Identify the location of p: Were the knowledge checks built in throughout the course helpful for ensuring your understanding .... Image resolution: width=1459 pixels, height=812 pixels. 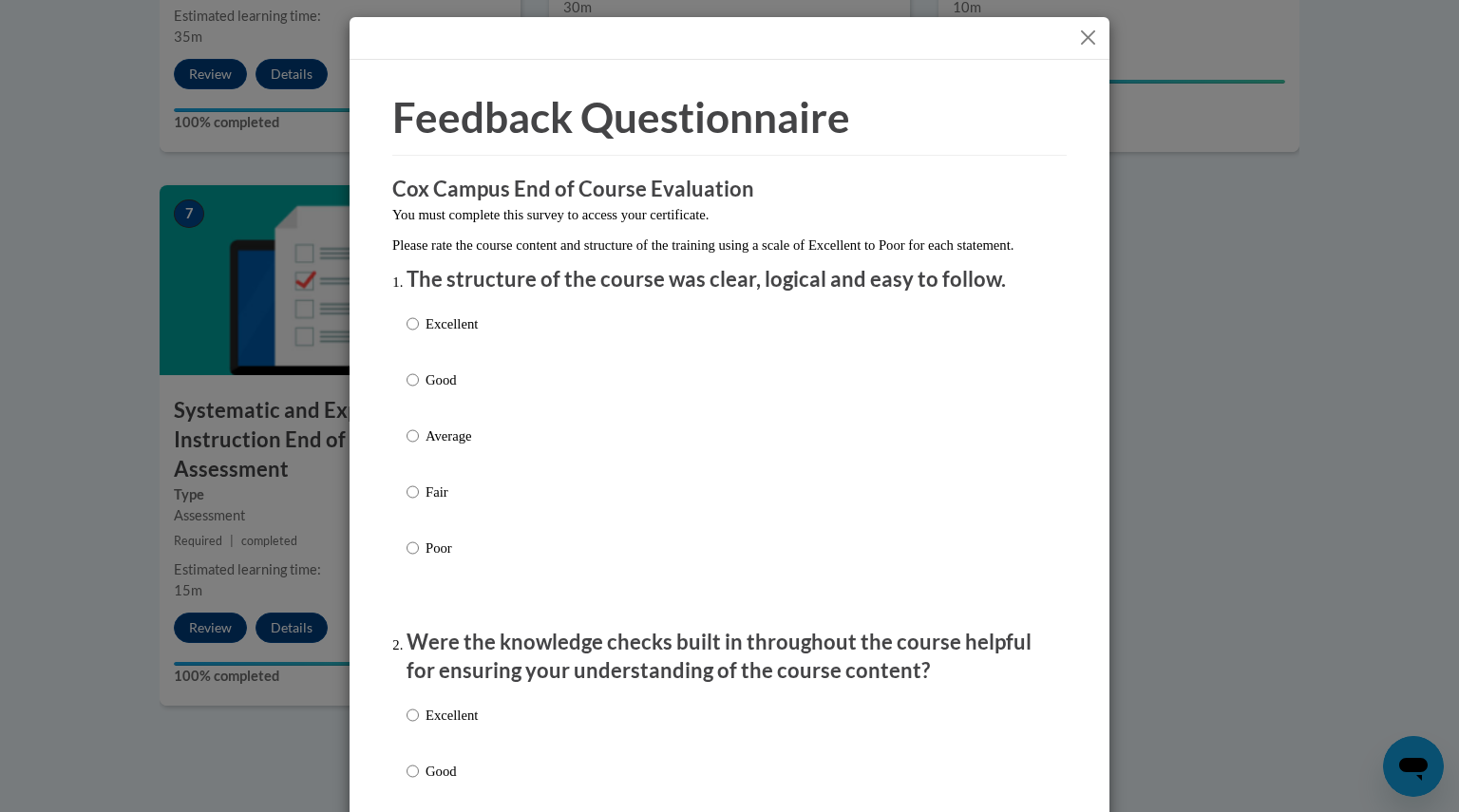
(730, 657).